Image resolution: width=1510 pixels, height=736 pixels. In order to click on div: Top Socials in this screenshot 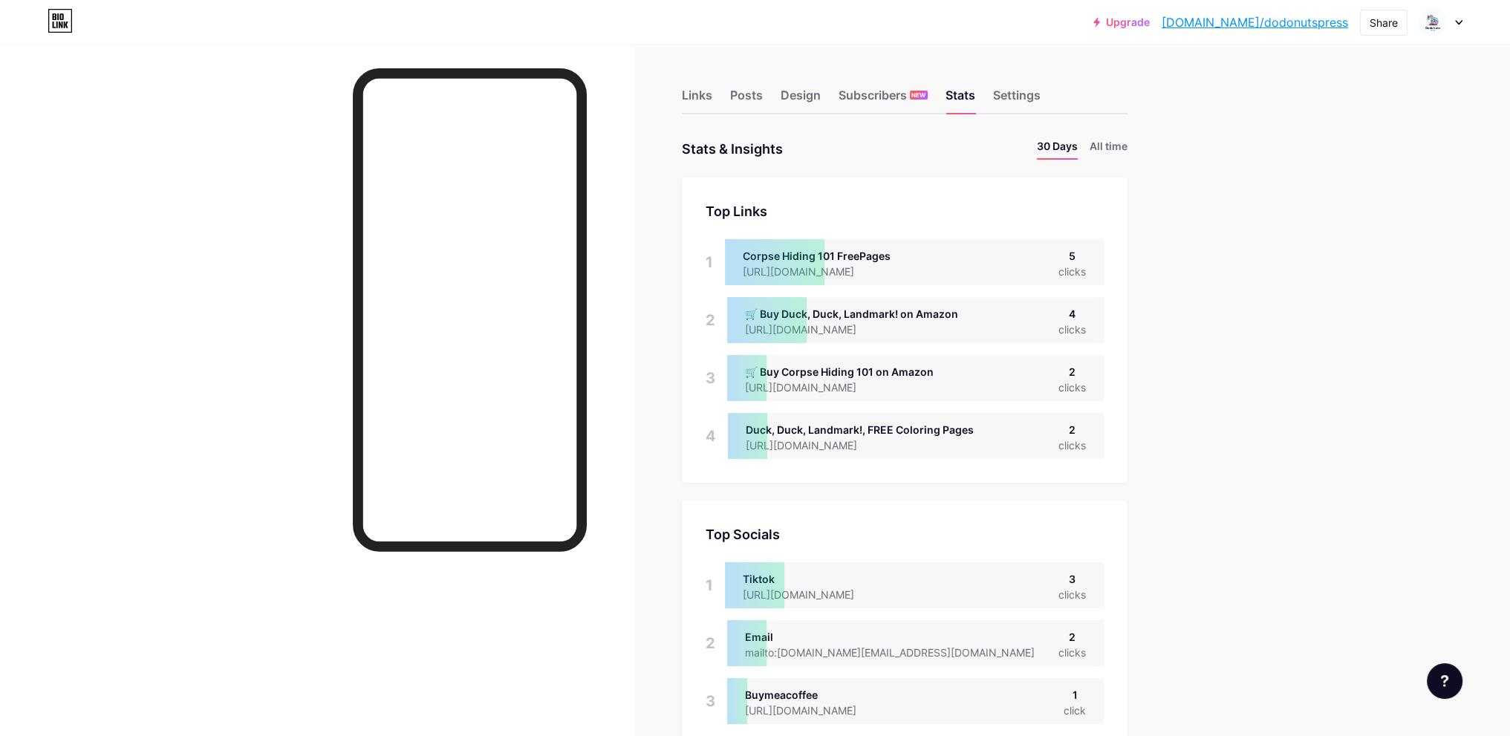, I will do `click(905, 534)`.